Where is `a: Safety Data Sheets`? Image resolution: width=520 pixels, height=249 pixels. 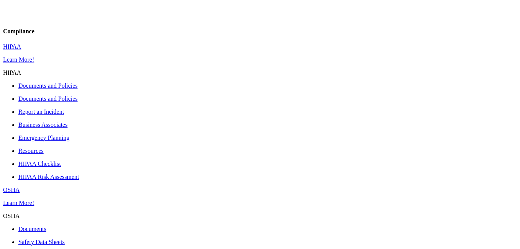 a: Safety Data Sheets is located at coordinates (268, 242).